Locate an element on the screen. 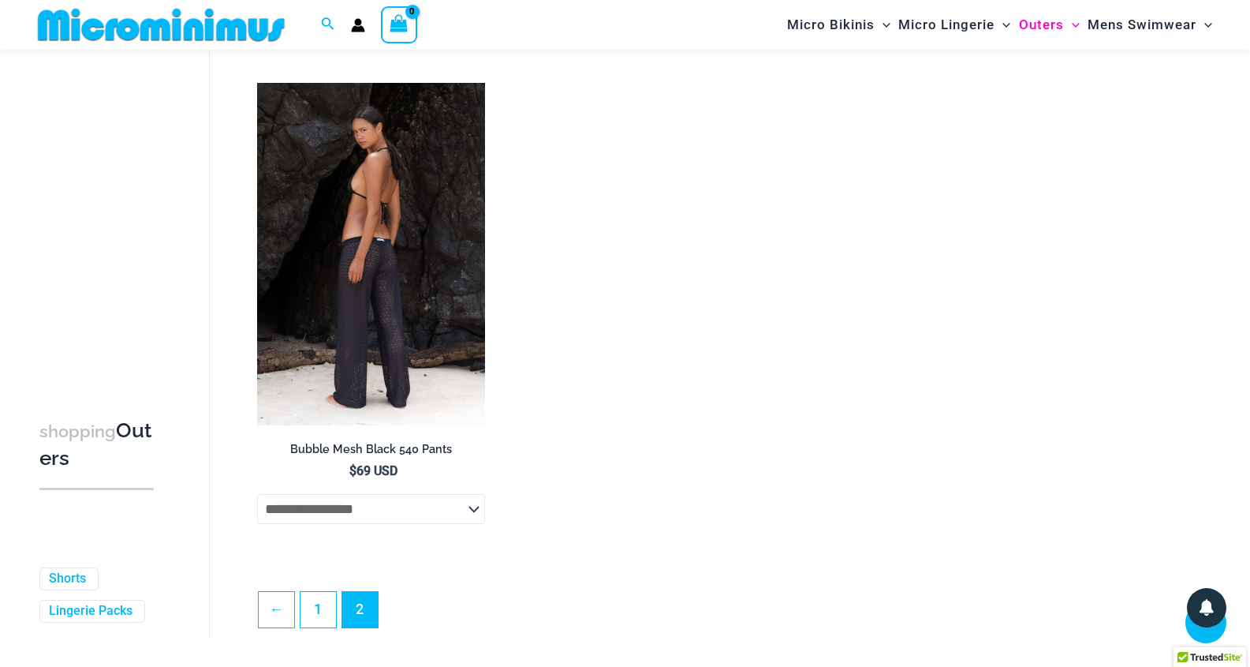 This screenshot has height=667, width=1250. h3: Outers is located at coordinates (96, 444).